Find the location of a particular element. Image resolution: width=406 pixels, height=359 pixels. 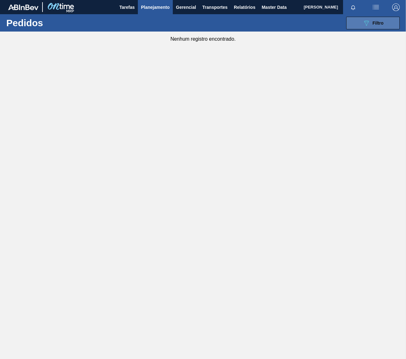

span: Transportes is located at coordinates (215, 7).